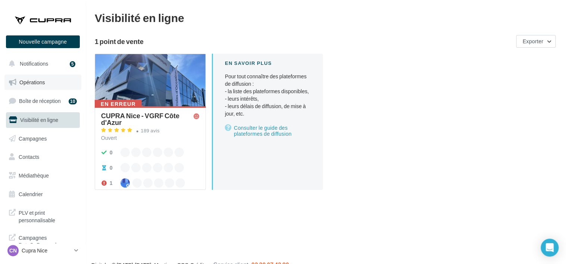 This screenshot has height=264, width=566. I want to click on div: 189 avis, so click(150, 130).